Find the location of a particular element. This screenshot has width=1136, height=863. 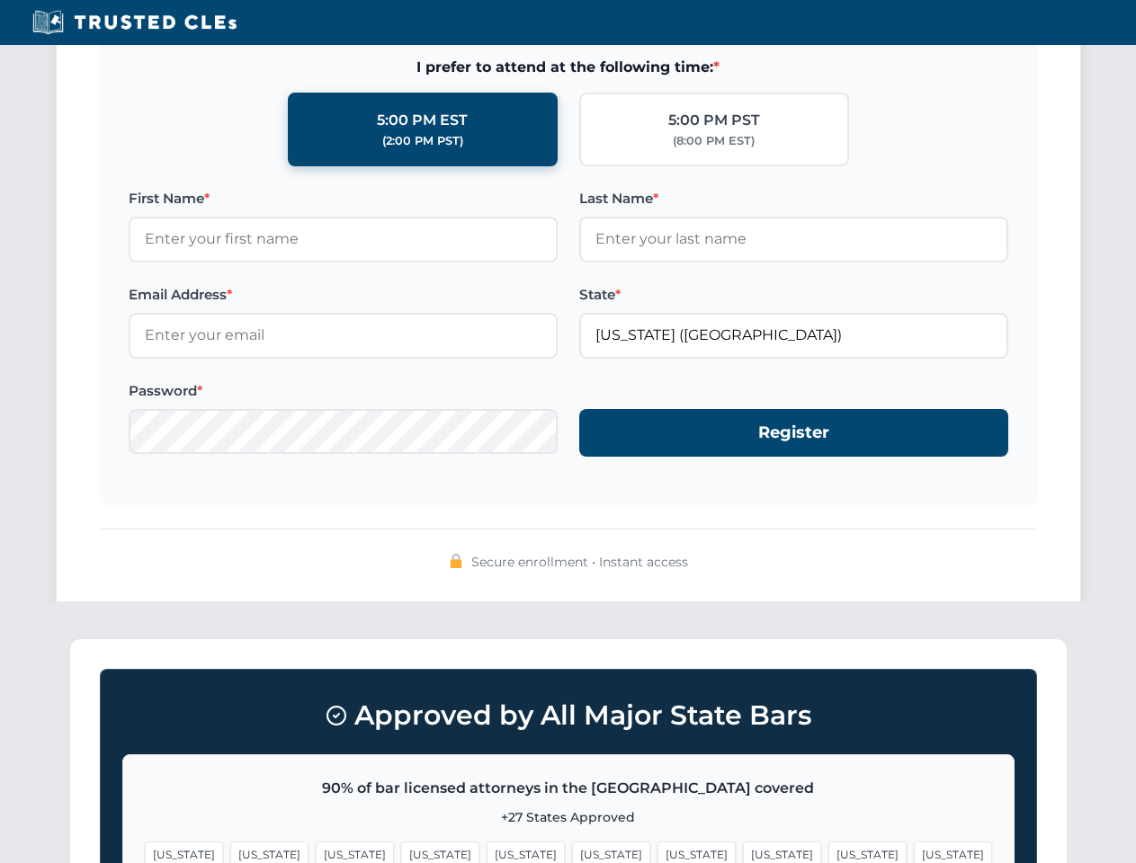

label: State is located at coordinates (793, 295).